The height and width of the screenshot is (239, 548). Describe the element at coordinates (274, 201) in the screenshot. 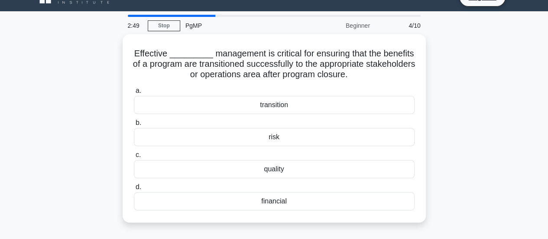

I see `div: financial` at that location.